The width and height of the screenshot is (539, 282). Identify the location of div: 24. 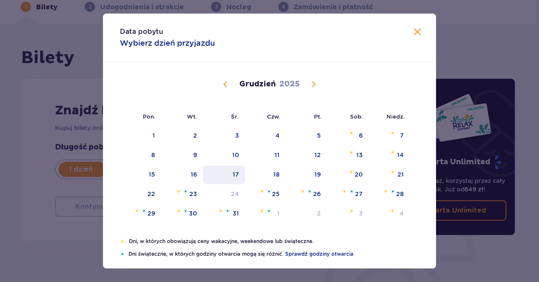
(235, 194).